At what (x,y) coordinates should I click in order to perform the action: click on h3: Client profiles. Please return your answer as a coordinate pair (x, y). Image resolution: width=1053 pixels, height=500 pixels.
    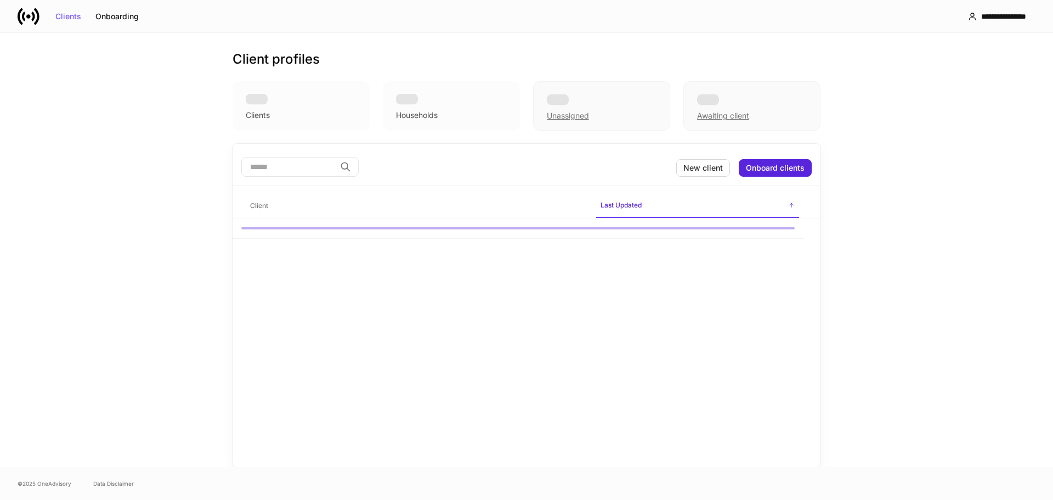
    Looking at the image, I should click on (276, 59).